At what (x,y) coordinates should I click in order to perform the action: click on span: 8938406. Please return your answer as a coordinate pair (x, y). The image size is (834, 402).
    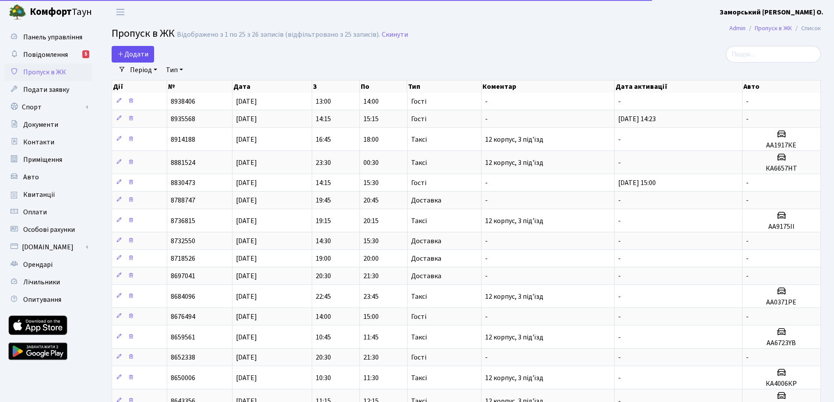
    Looking at the image, I should click on (183, 102).